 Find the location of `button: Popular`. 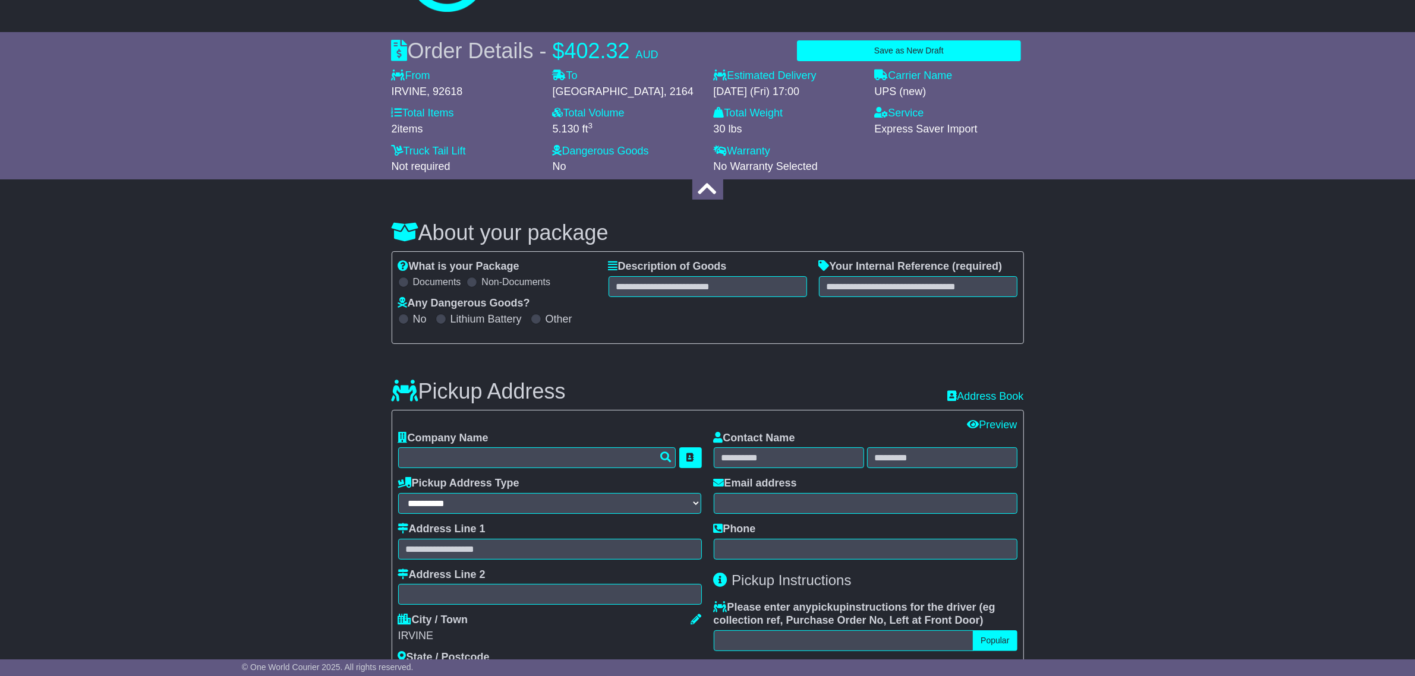

button: Popular is located at coordinates (995, 641).